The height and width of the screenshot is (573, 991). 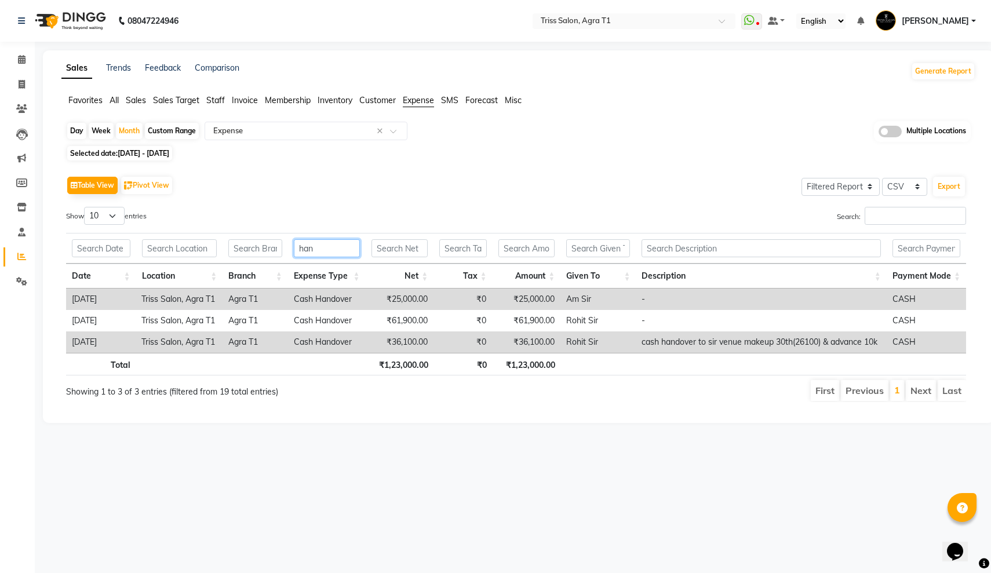 I want to click on th: Total, so click(x=101, y=364).